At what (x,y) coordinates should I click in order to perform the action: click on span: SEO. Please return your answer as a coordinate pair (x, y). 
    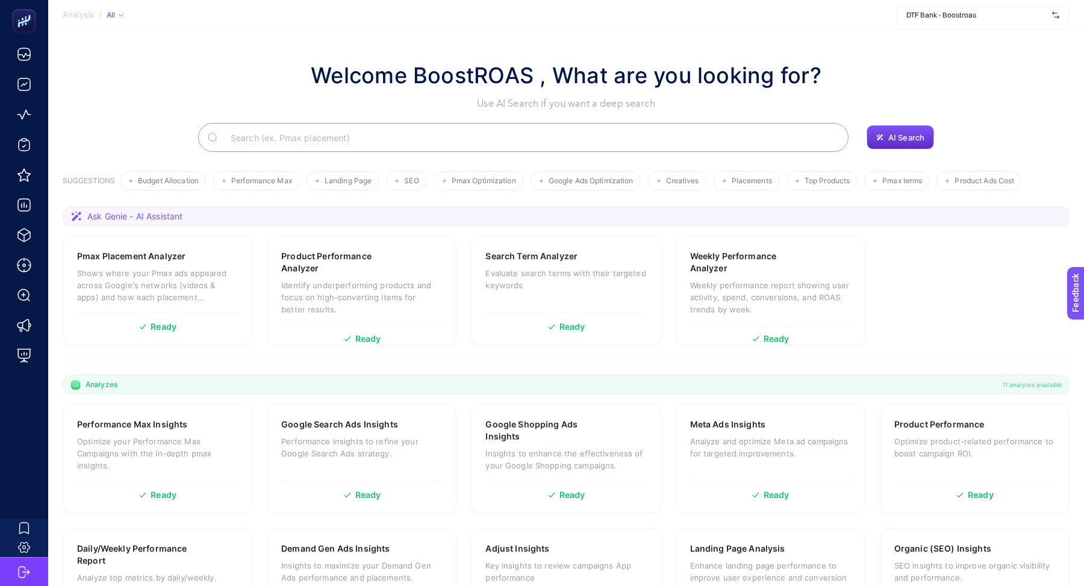
    Looking at the image, I should click on (411, 181).